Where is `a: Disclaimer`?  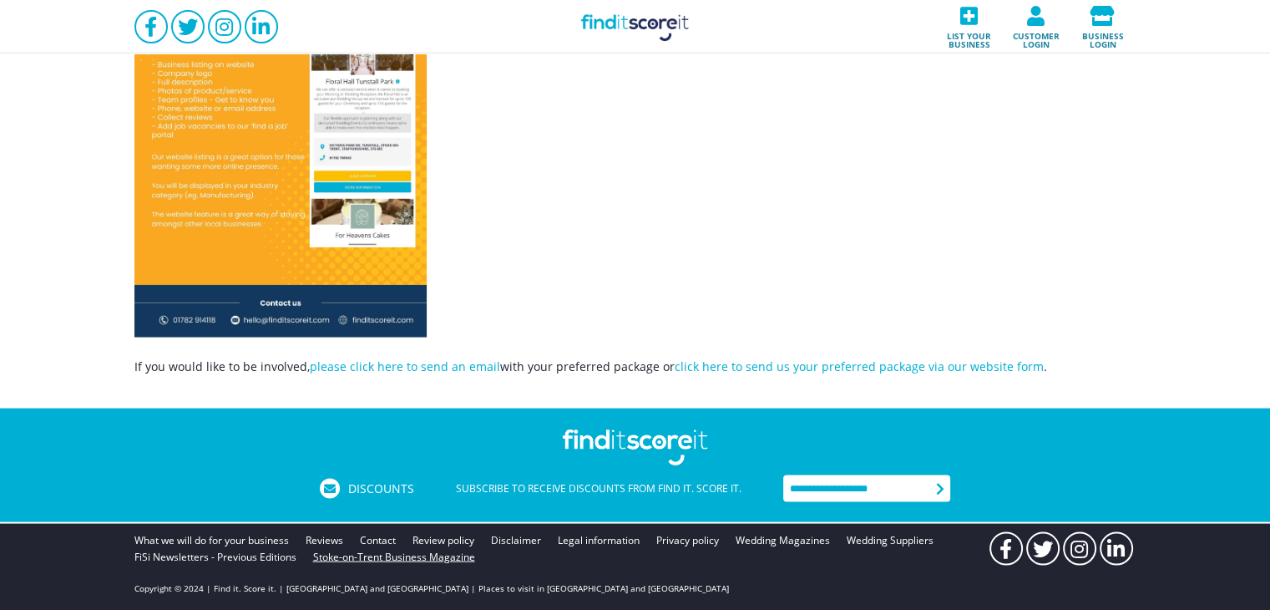 a: Disclaimer is located at coordinates (516, 540).